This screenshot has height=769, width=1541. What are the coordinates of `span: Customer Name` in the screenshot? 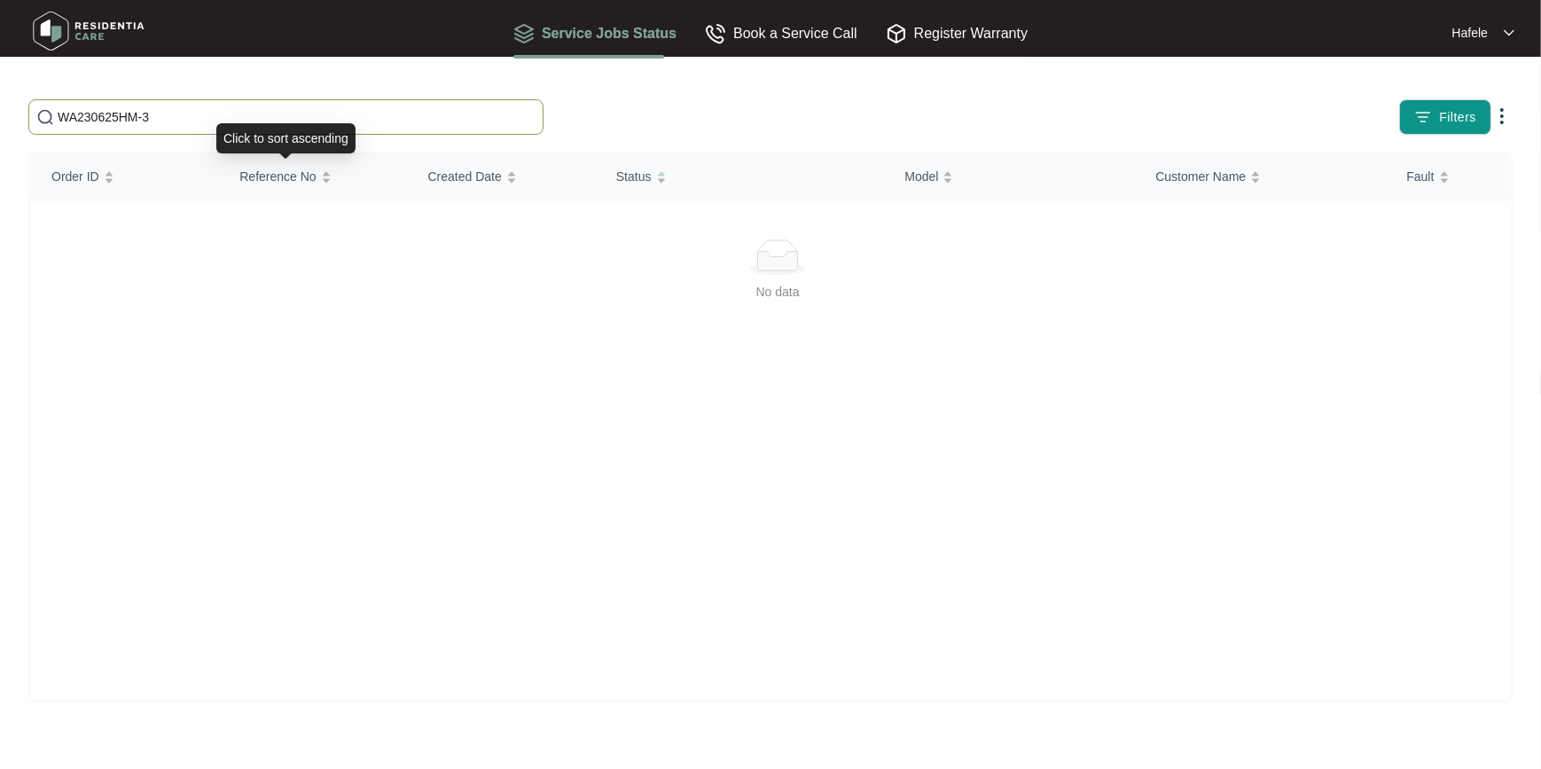 It's located at (1200, 176).